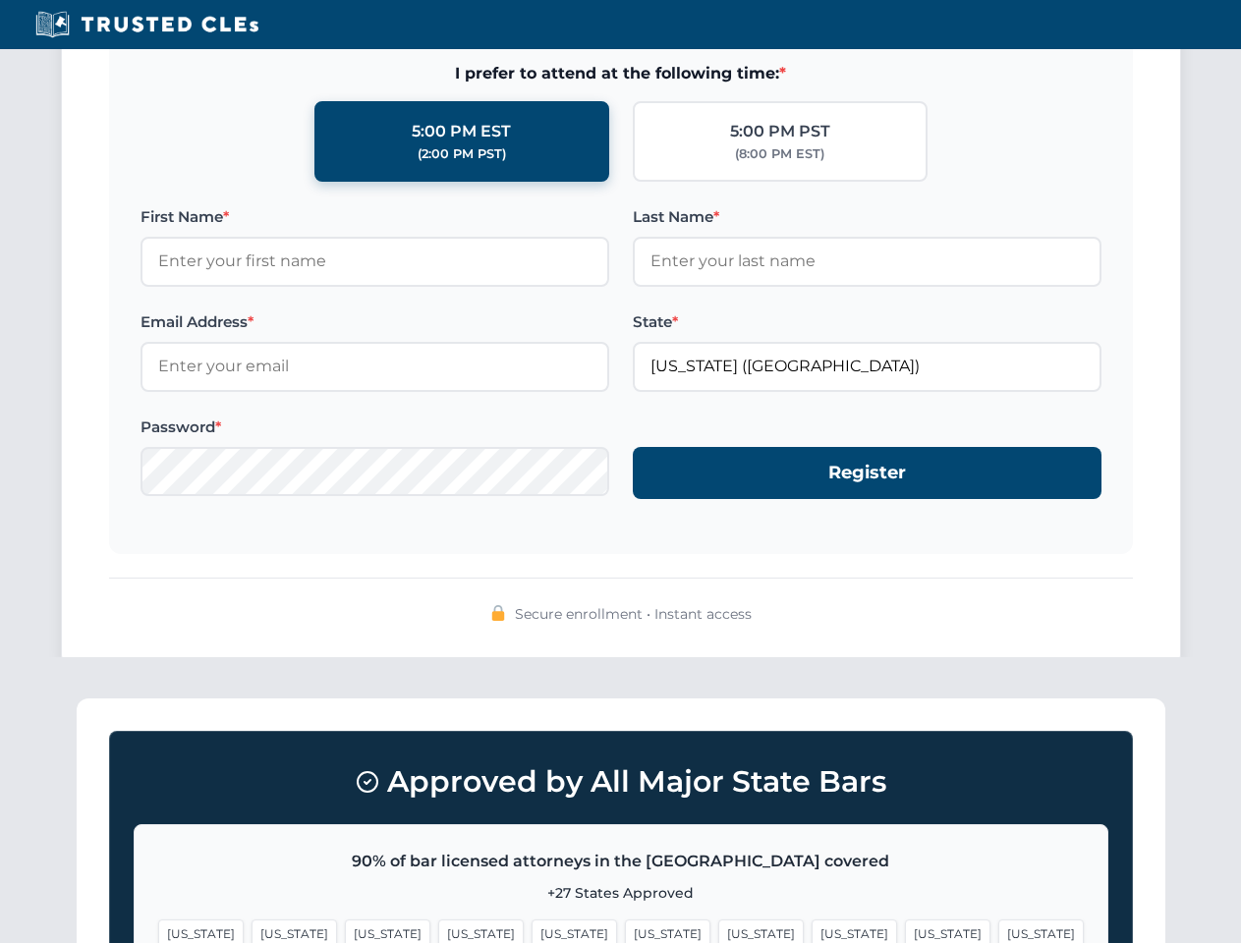  What do you see at coordinates (633, 614) in the screenshot?
I see `span: Secure enrollment • Instant access` at bounding box center [633, 614].